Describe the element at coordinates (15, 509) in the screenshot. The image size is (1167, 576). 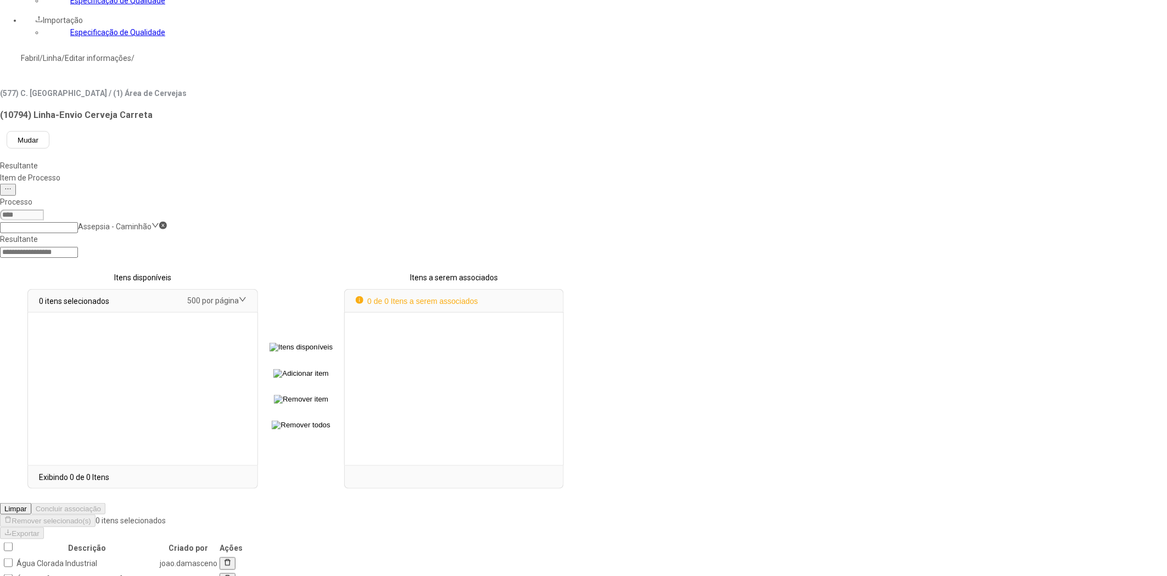
I see `span: Limpar` at that location.